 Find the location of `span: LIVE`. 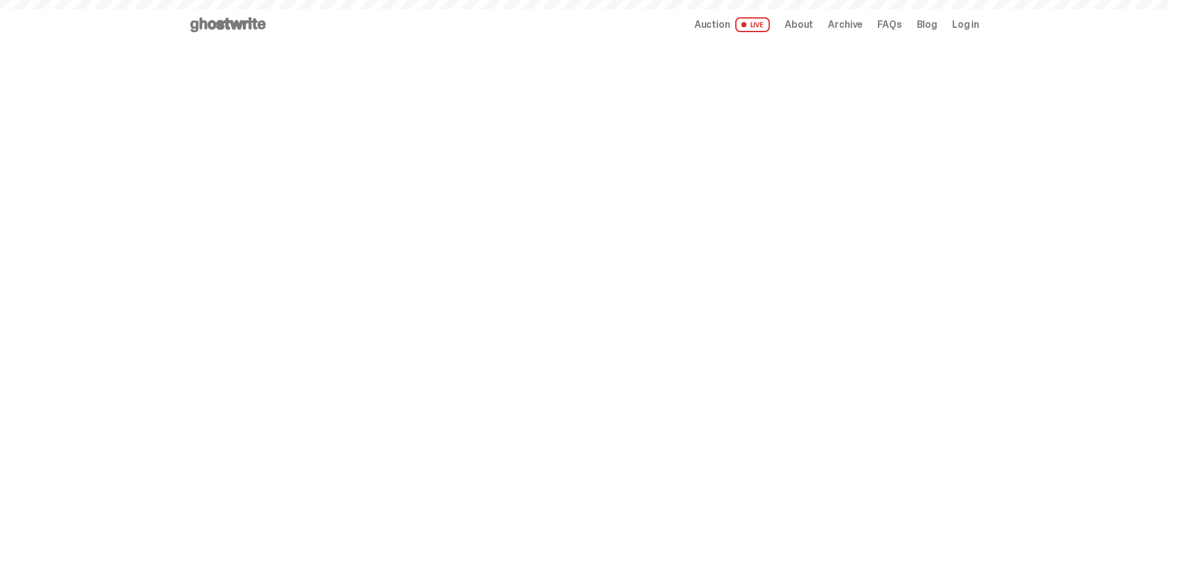

span: LIVE is located at coordinates (753, 25).